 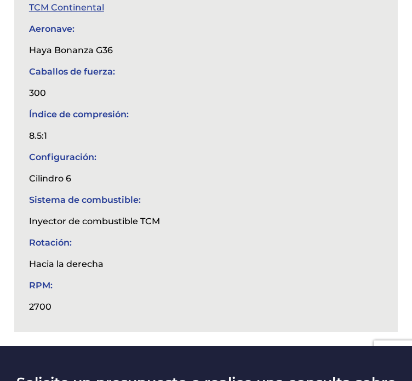 I want to click on td: Inyector de combustible TCM, so click(x=94, y=221).